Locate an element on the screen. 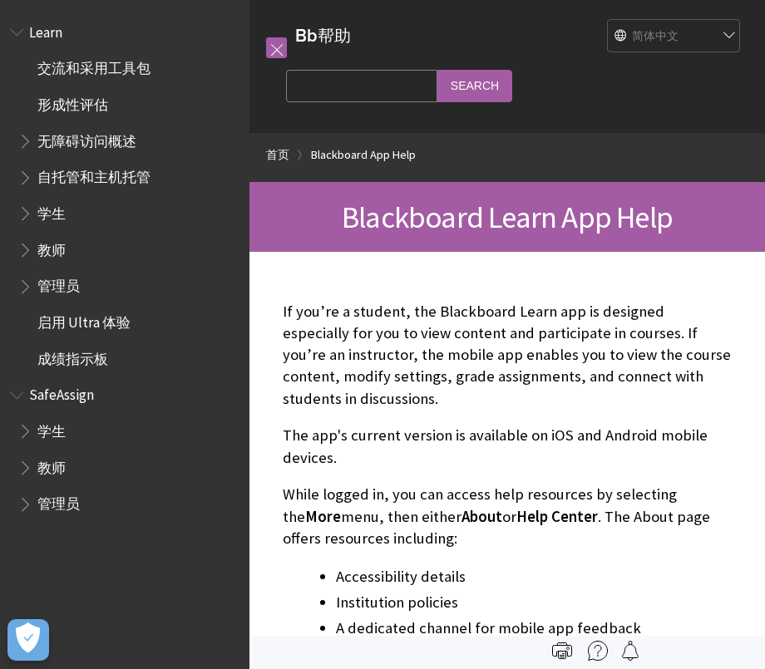 The height and width of the screenshot is (669, 765). span: 无障碍访问概述 is located at coordinates (86, 138).